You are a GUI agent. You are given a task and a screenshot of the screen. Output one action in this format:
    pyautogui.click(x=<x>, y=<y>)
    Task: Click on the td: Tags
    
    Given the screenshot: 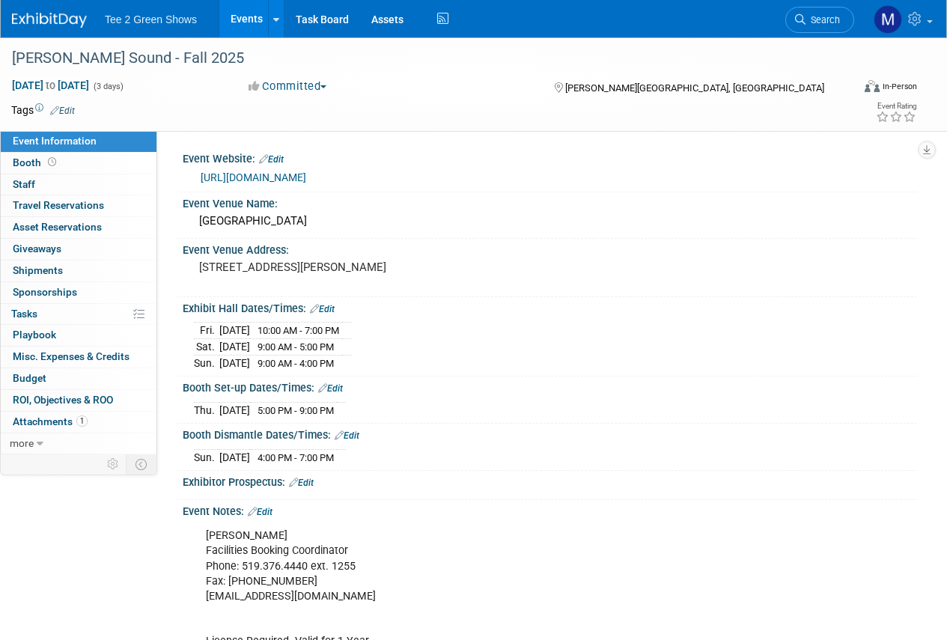 What is the action you would take?
    pyautogui.click(x=43, y=110)
    